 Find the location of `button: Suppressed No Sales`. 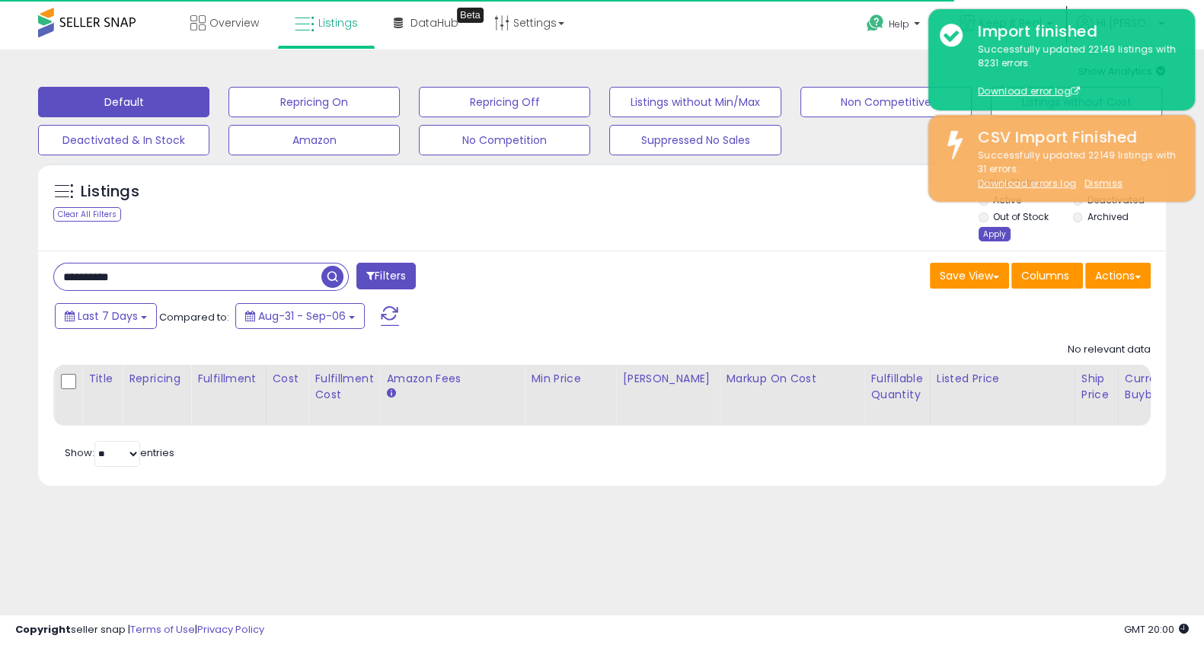

button: Suppressed No Sales is located at coordinates (694, 140).